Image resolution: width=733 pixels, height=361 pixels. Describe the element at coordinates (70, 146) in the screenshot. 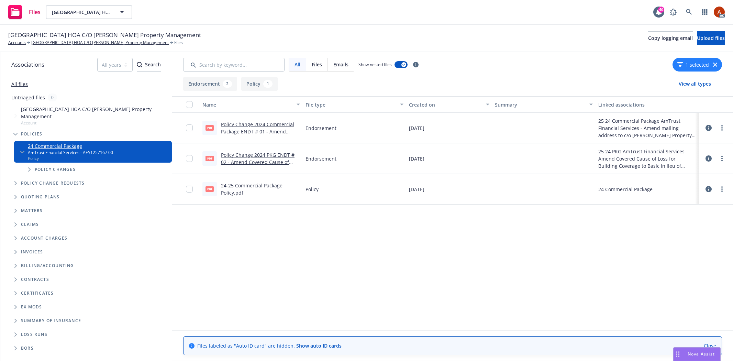

I see `a: 24 Commercial Package` at that location.